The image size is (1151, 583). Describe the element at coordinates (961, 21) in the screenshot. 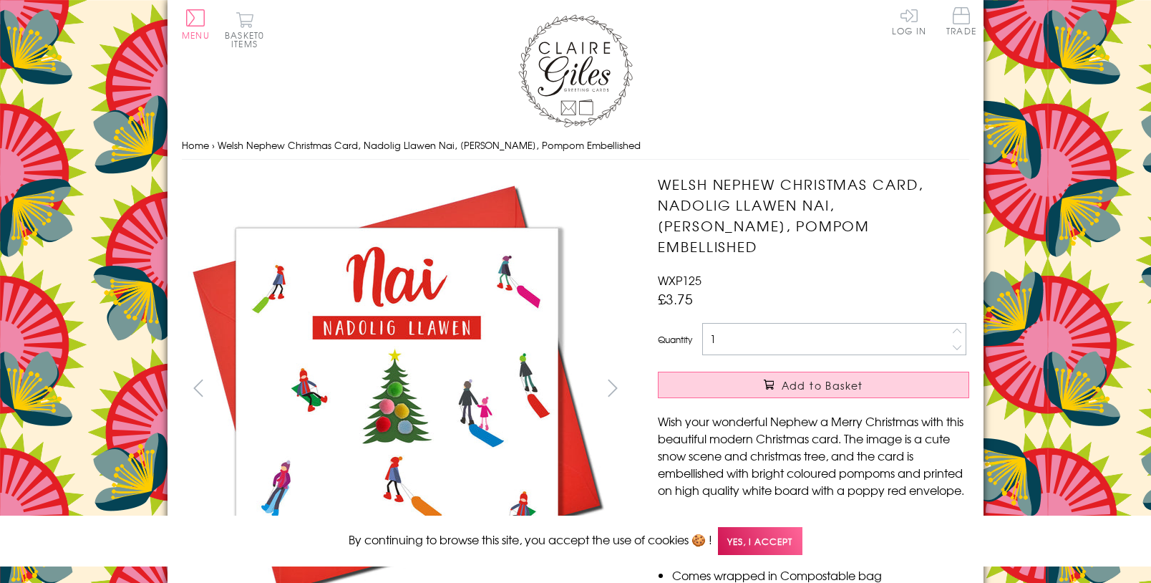

I see `span: Trade` at that location.